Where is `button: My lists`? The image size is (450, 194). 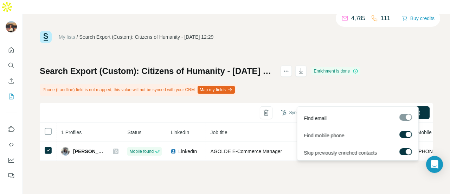 button: My lists is located at coordinates (11, 96).